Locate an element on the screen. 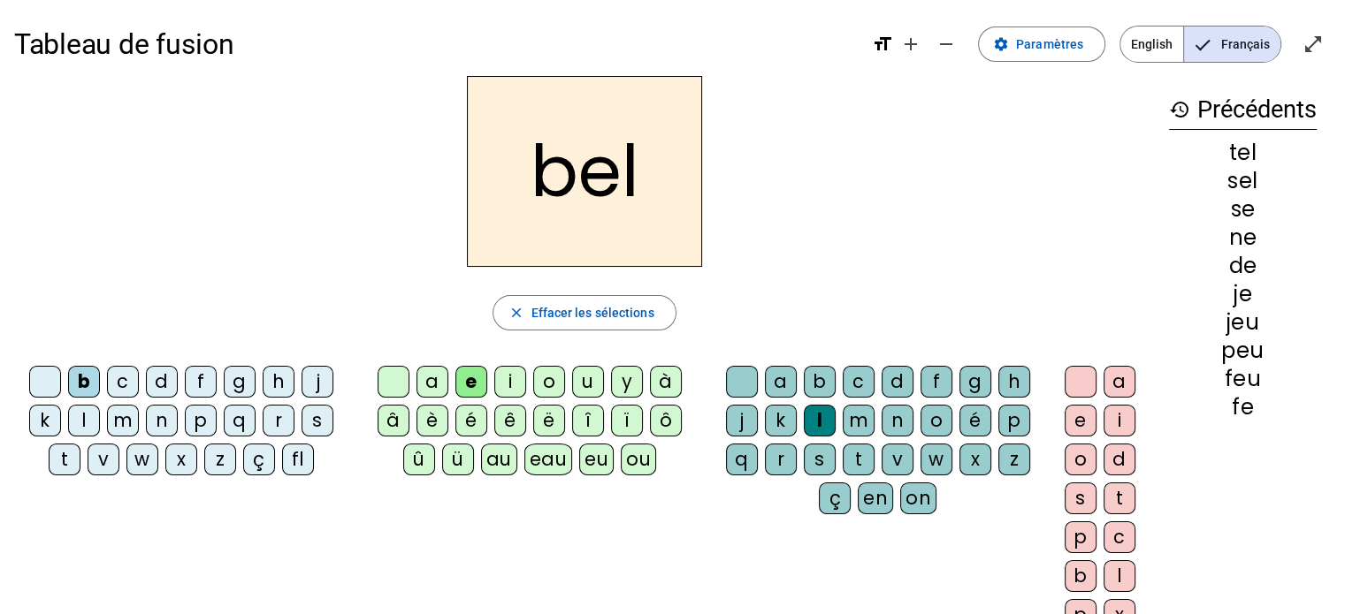 The image size is (1345, 614). div: è is located at coordinates (432, 421).